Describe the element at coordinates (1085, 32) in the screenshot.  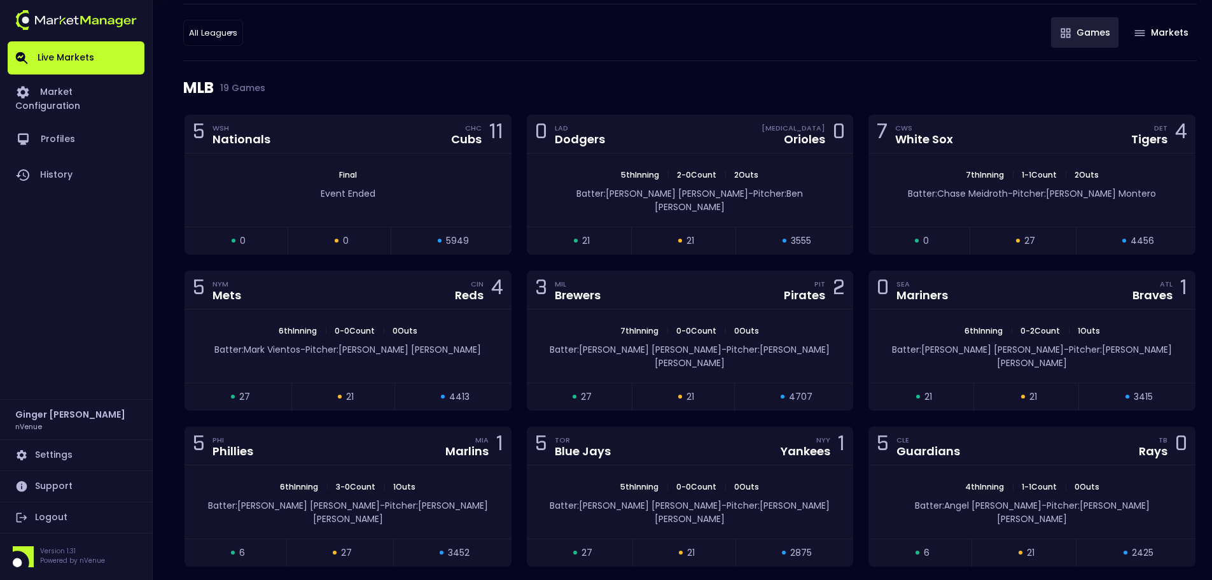
I see `button: Games` at that location.